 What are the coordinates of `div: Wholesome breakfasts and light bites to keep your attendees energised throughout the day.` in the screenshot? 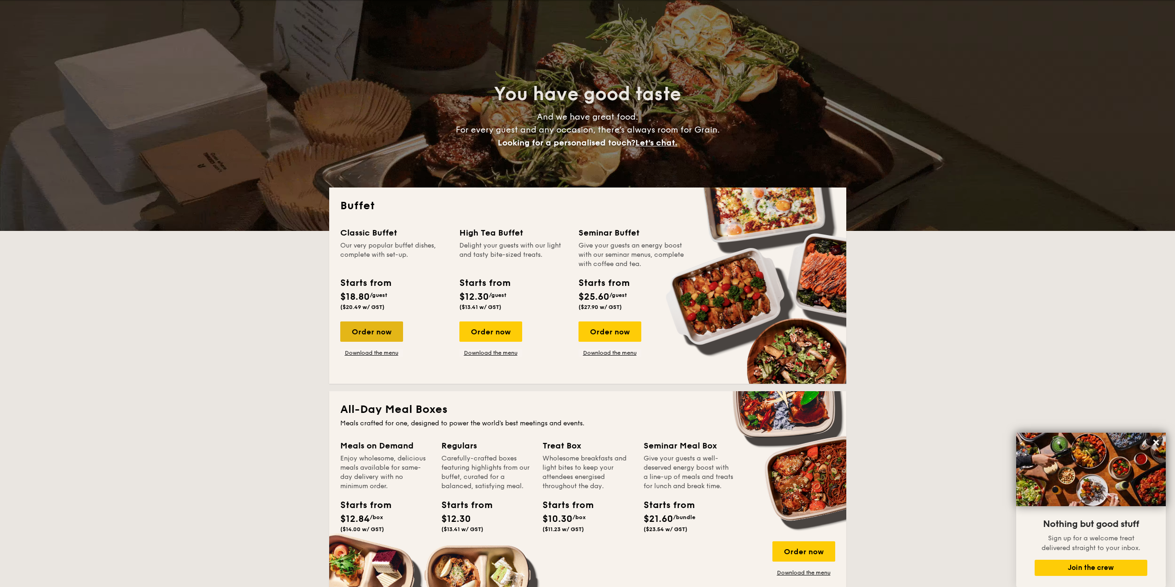 It's located at (587, 472).